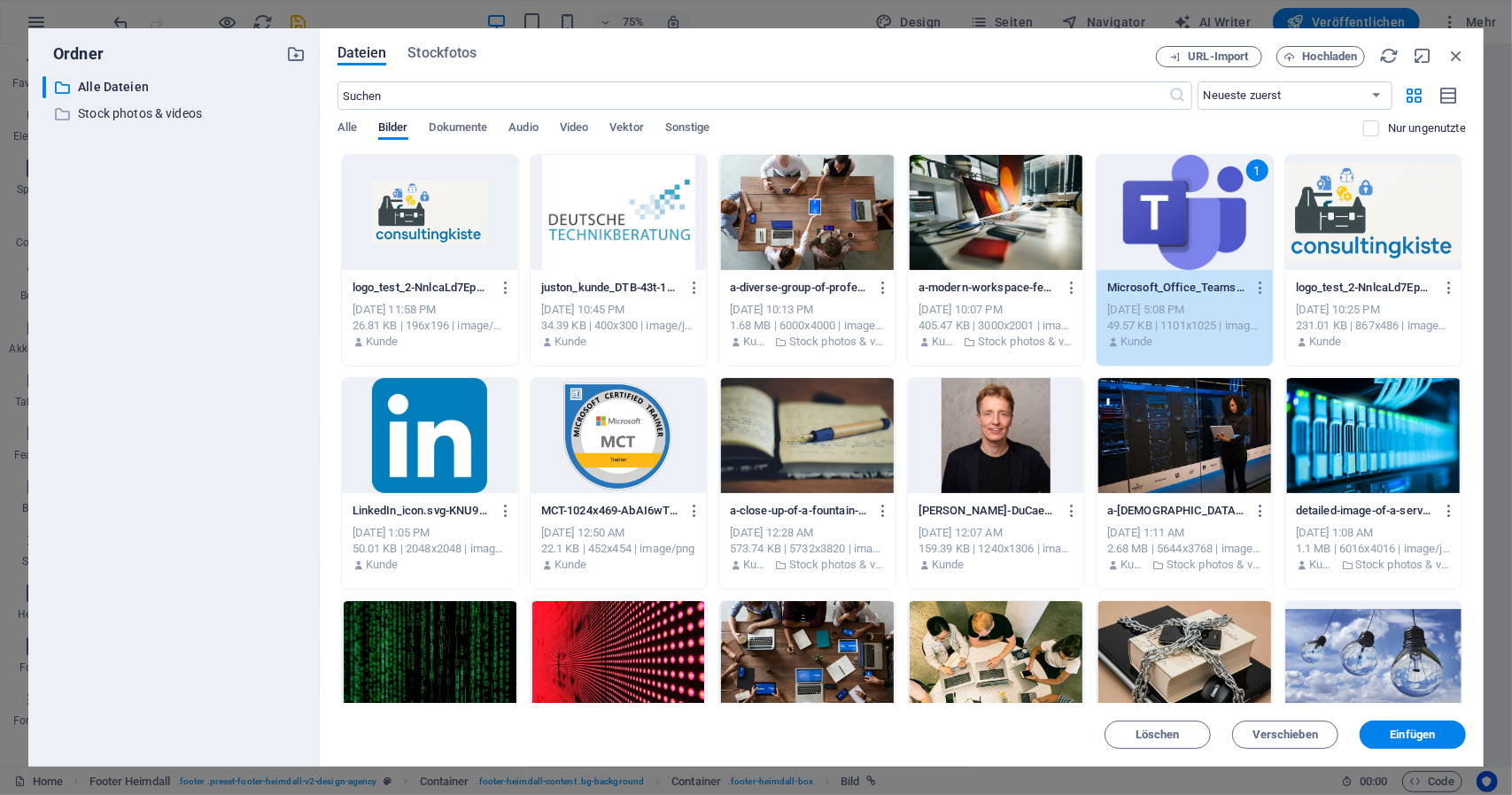 The image size is (1512, 795). Describe the element at coordinates (610, 511) in the screenshot. I see `p: MCT-1024x469-AbAI6wTPzhNxNRRqsd0D3w.png` at that location.